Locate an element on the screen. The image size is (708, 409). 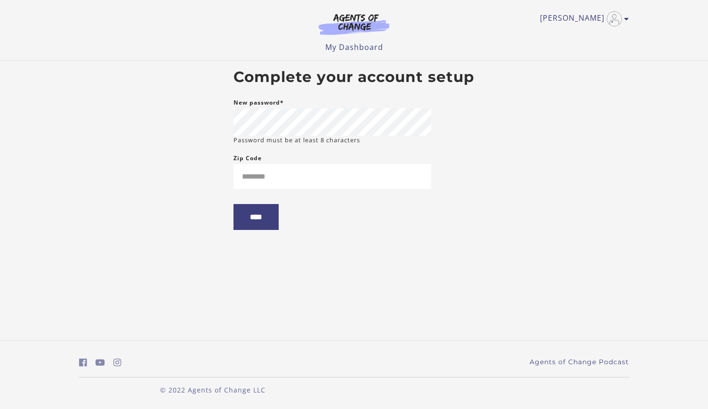
a: Toggle menu is located at coordinates (582, 19).